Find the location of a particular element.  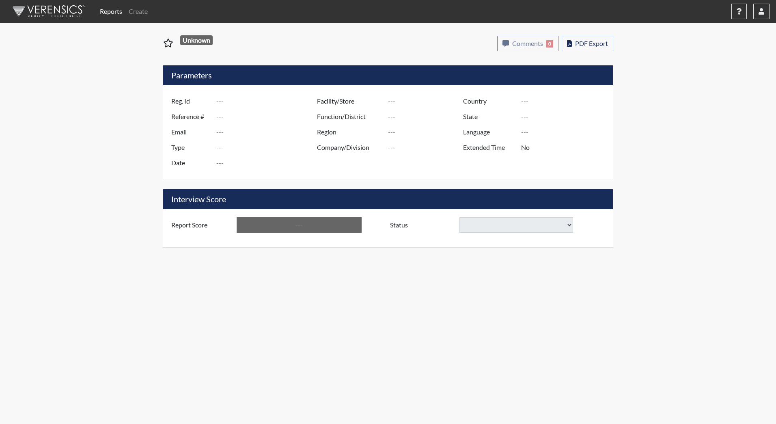

span: PDF Export is located at coordinates (592, 43).